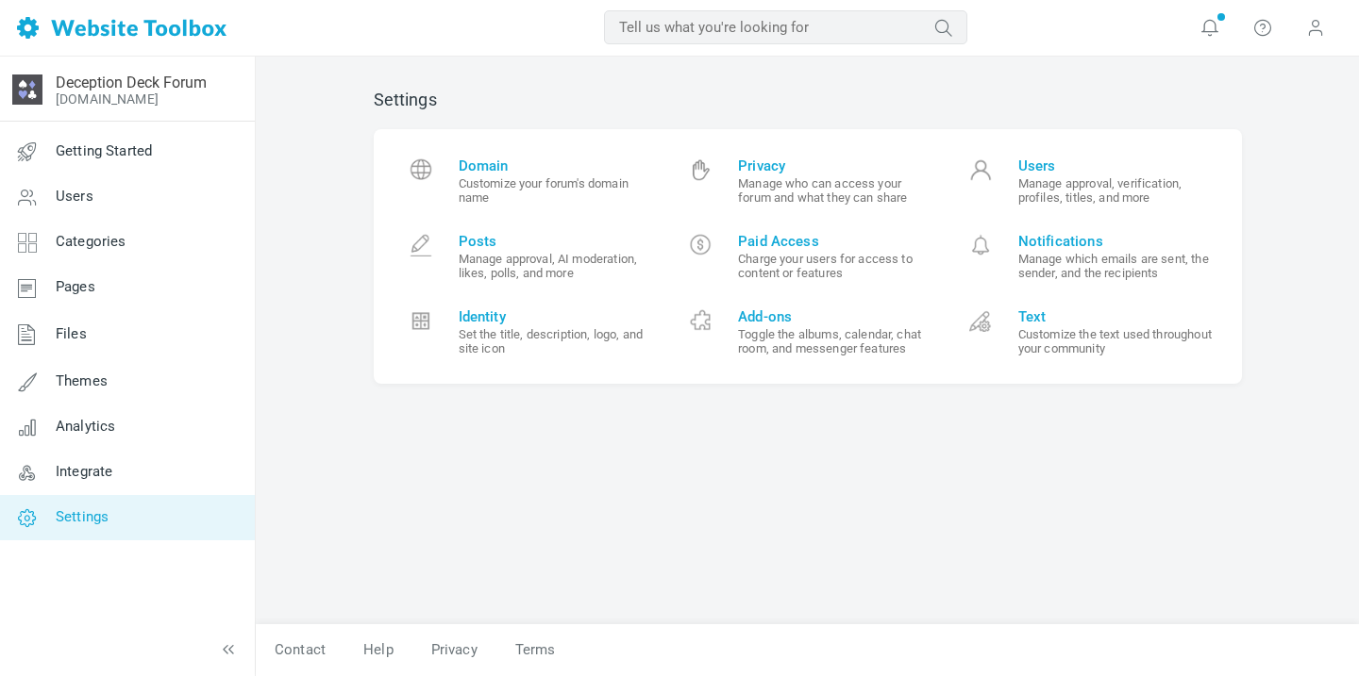 Image resolution: width=1359 pixels, height=676 pixels. What do you see at coordinates (1115, 342) in the screenshot?
I see `small: Customize the text used throughout your community` at bounding box center [1115, 342].